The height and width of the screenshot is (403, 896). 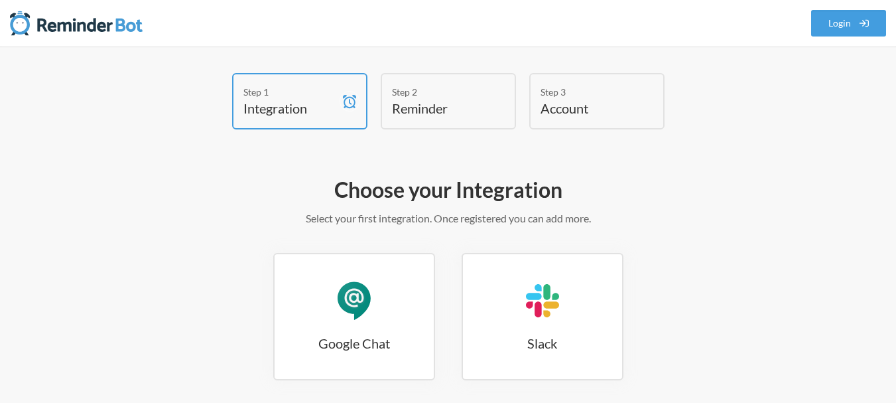 I want to click on img: Reminder Bot, so click(x=76, y=23).